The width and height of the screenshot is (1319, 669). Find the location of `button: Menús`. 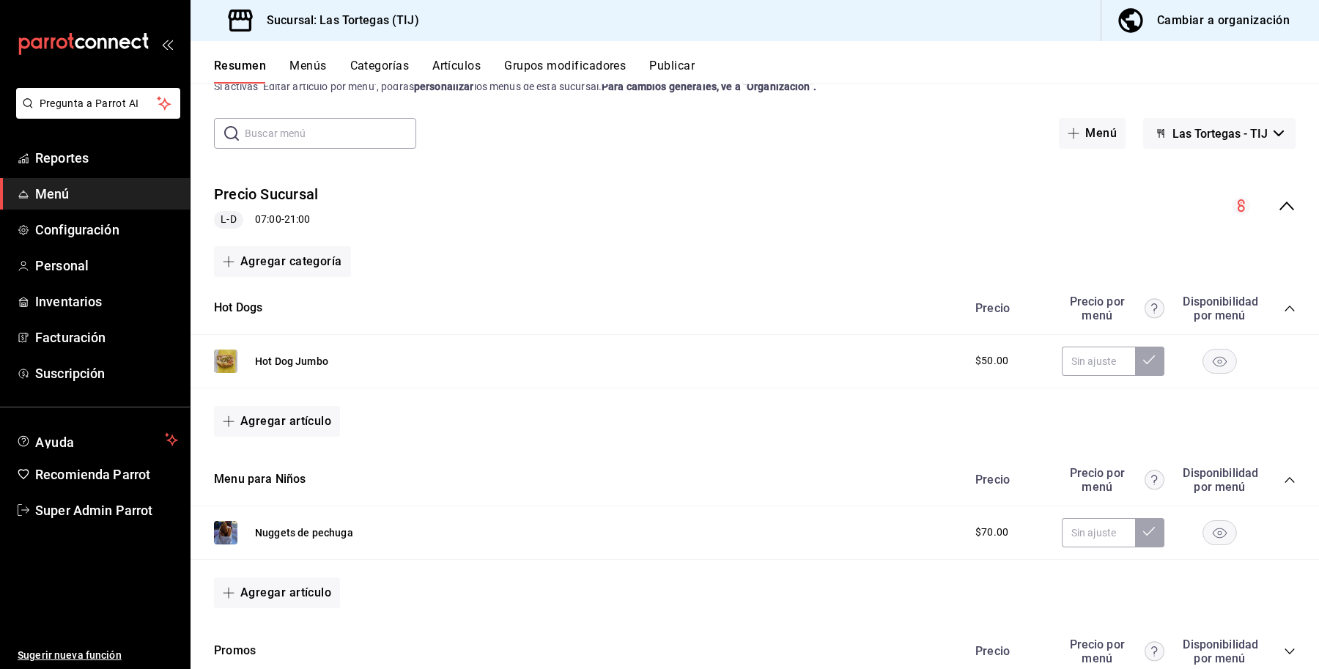

button: Menús is located at coordinates (308, 71).